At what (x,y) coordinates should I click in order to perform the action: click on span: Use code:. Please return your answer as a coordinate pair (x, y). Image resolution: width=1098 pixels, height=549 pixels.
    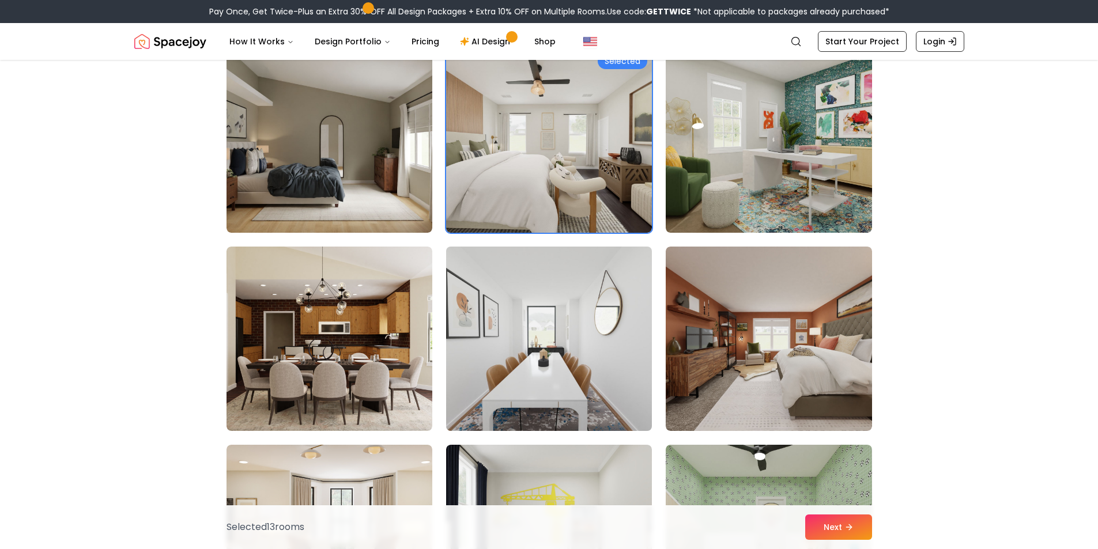
    Looking at the image, I should click on (649, 12).